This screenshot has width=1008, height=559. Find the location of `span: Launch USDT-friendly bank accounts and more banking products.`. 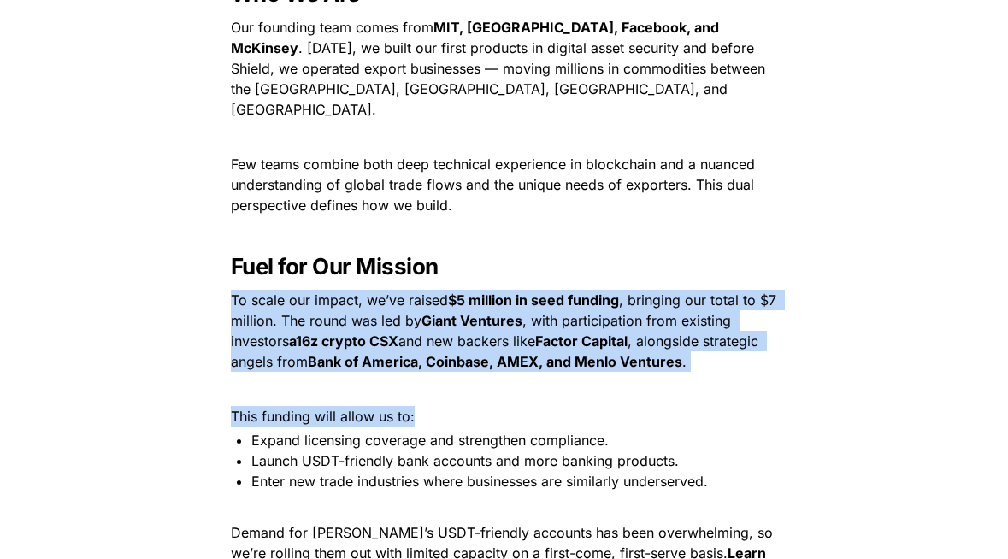

span: Launch USDT-friendly bank accounts and more banking products. is located at coordinates (465, 461).